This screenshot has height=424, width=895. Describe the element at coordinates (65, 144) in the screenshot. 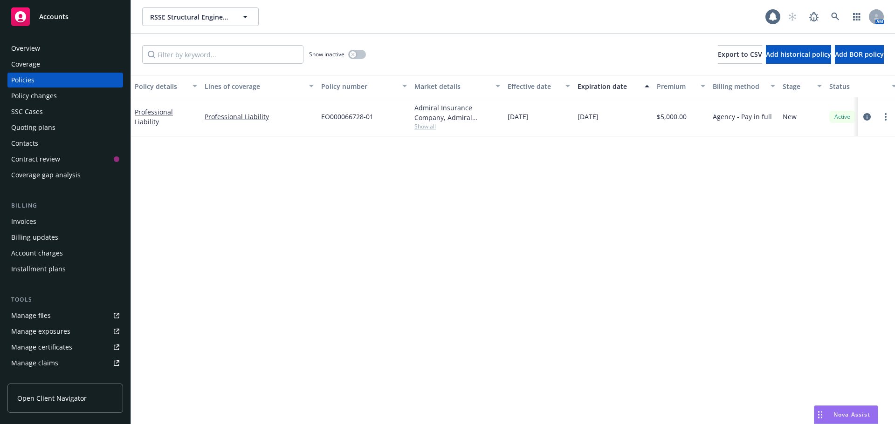

I see `a: Contacts` at that location.